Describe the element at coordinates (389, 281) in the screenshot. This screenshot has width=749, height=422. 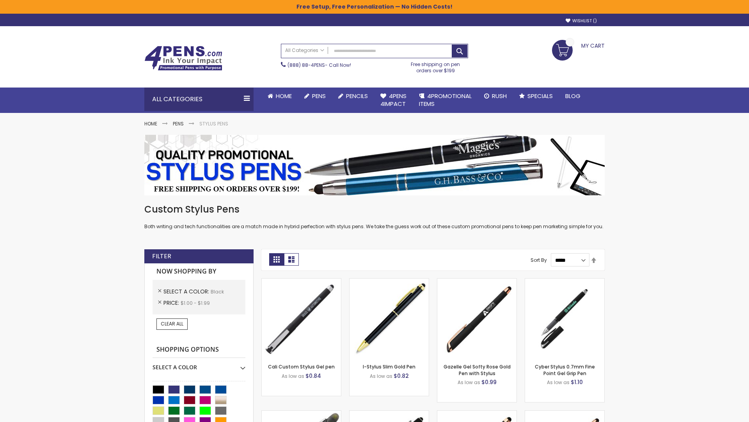
I see `a: I-Stylus Slim Gold-Black` at that location.